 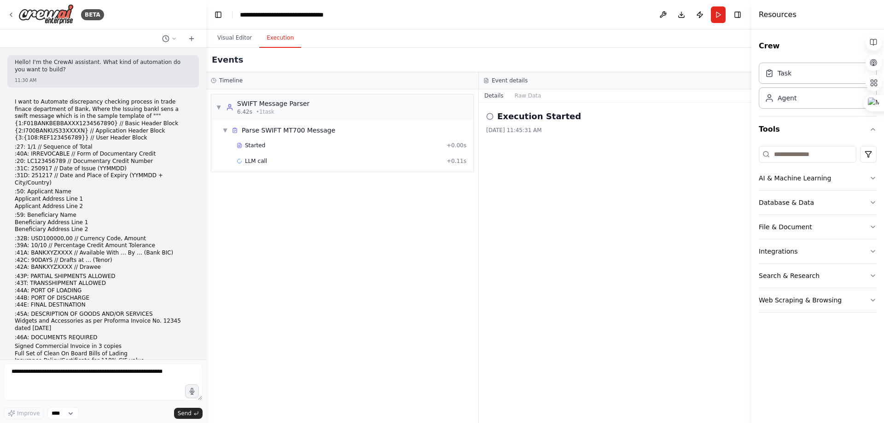 I want to click on span: Send, so click(x=185, y=413).